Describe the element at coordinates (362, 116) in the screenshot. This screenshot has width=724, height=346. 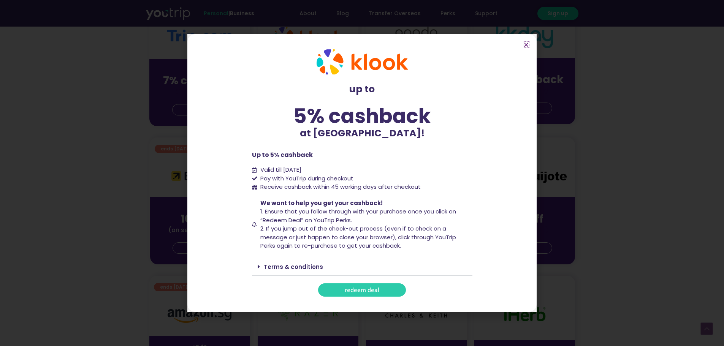
I see `div: 5% cashback` at that location.